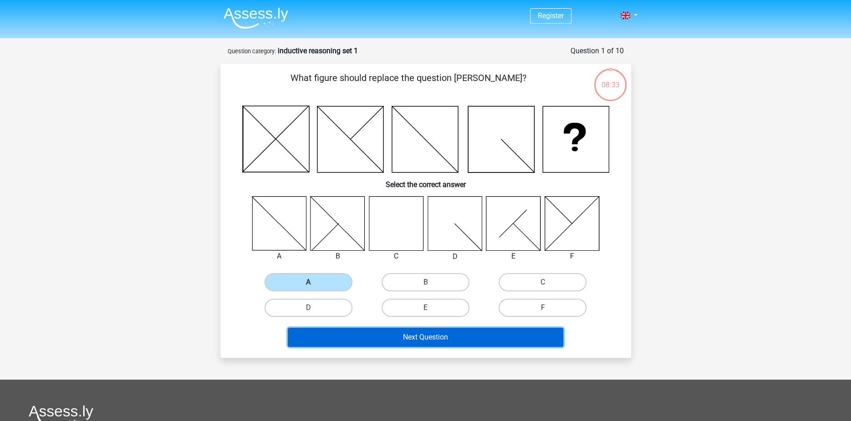  I want to click on label: E, so click(425, 308).